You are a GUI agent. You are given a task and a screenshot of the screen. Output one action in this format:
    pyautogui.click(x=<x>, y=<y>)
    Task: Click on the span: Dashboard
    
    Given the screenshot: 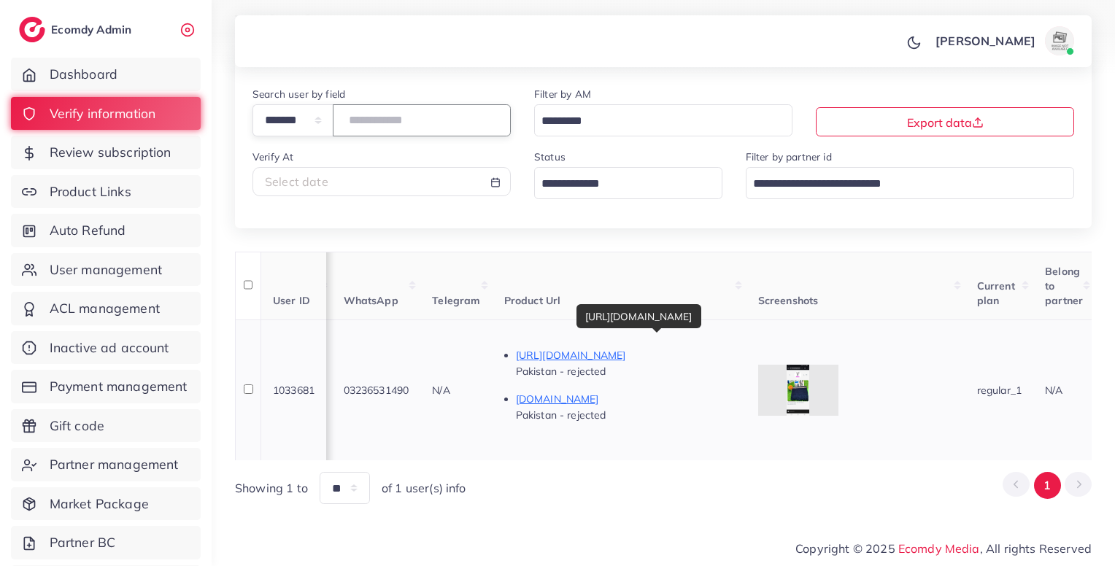 What is the action you would take?
    pyautogui.click(x=83, y=74)
    